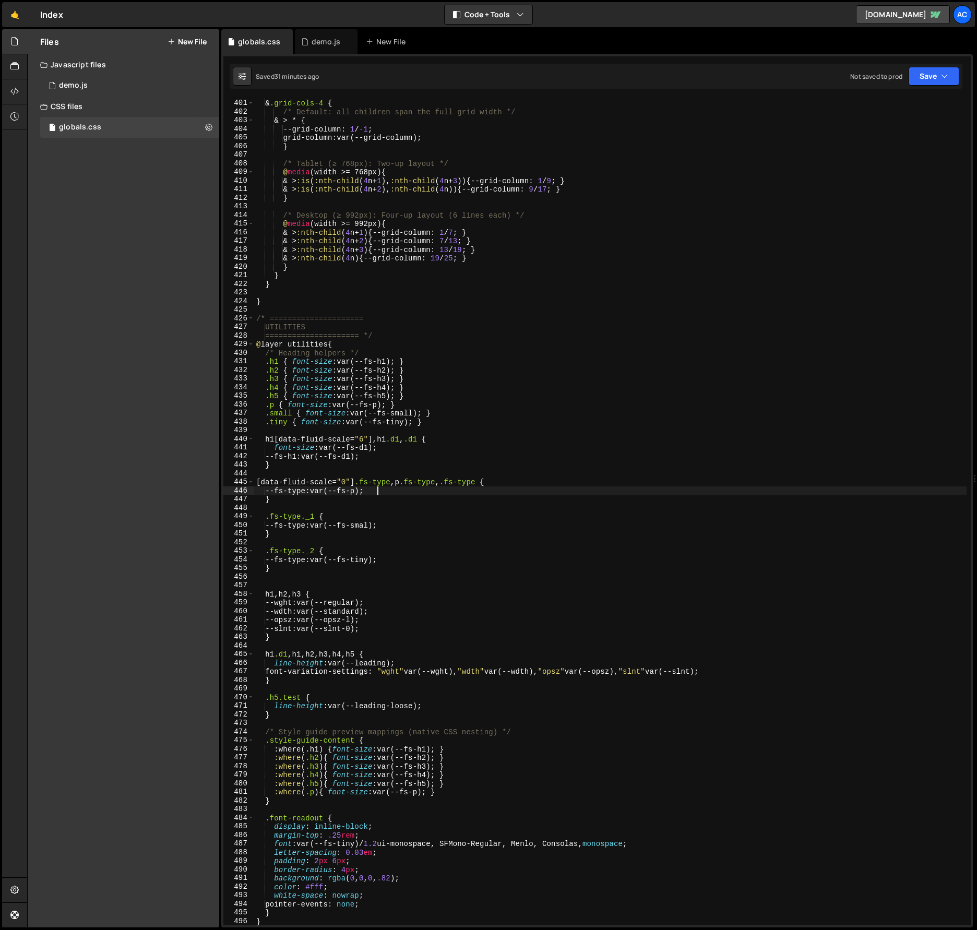 The width and height of the screenshot is (977, 930). Describe the element at coordinates (239, 232) in the screenshot. I see `div: 416` at that location.